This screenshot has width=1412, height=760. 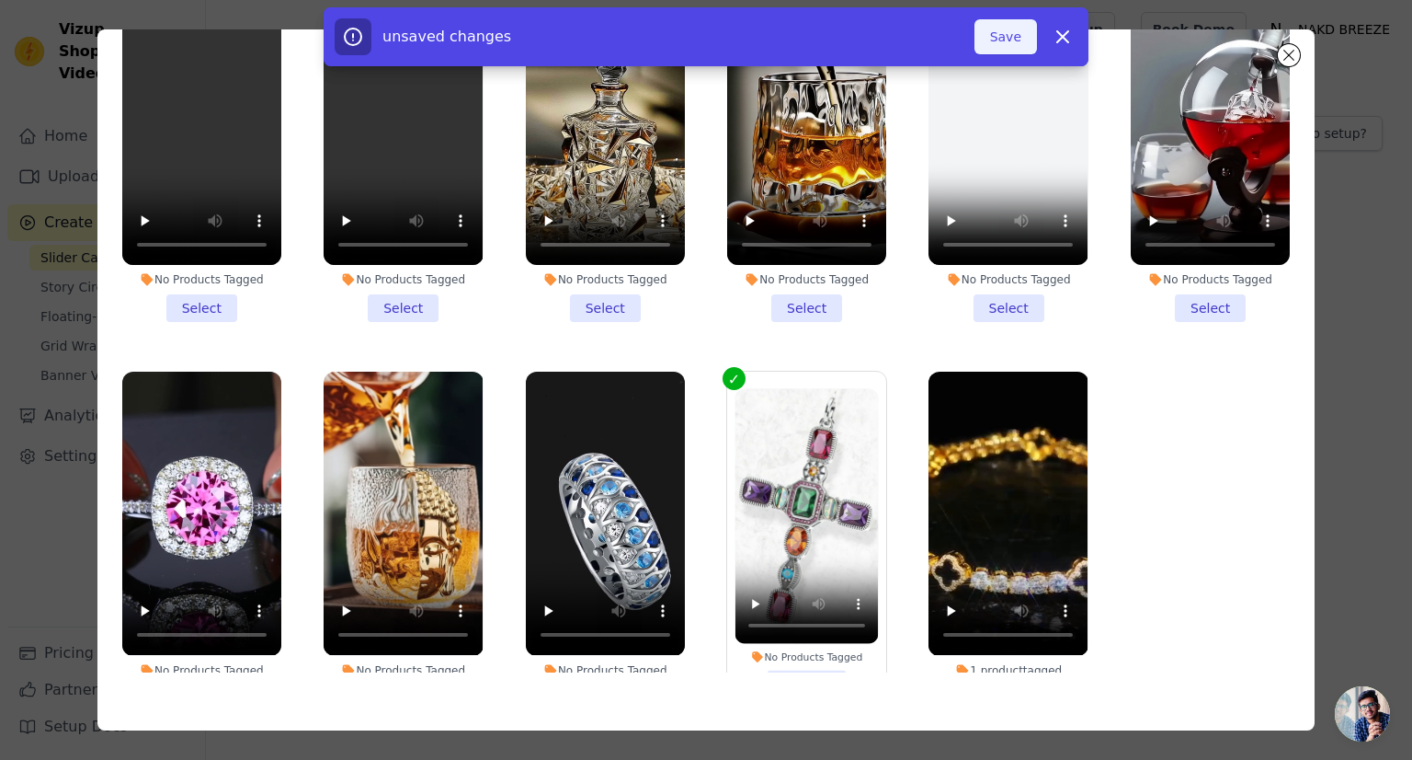 What do you see at coordinates (1363, 714) in the screenshot?
I see `div: Open chat` at bounding box center [1363, 714].